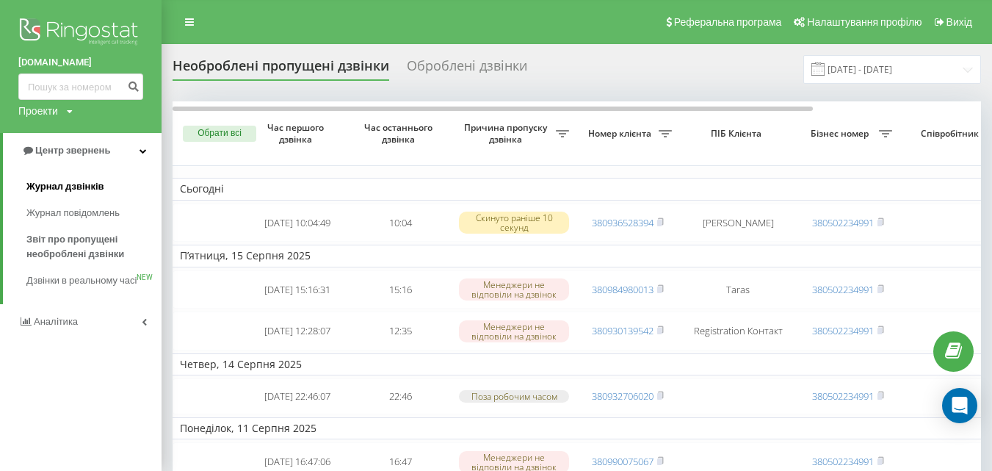 This screenshot has width=992, height=471. What do you see at coordinates (56, 321) in the screenshot?
I see `span: Аналiтика` at bounding box center [56, 321].